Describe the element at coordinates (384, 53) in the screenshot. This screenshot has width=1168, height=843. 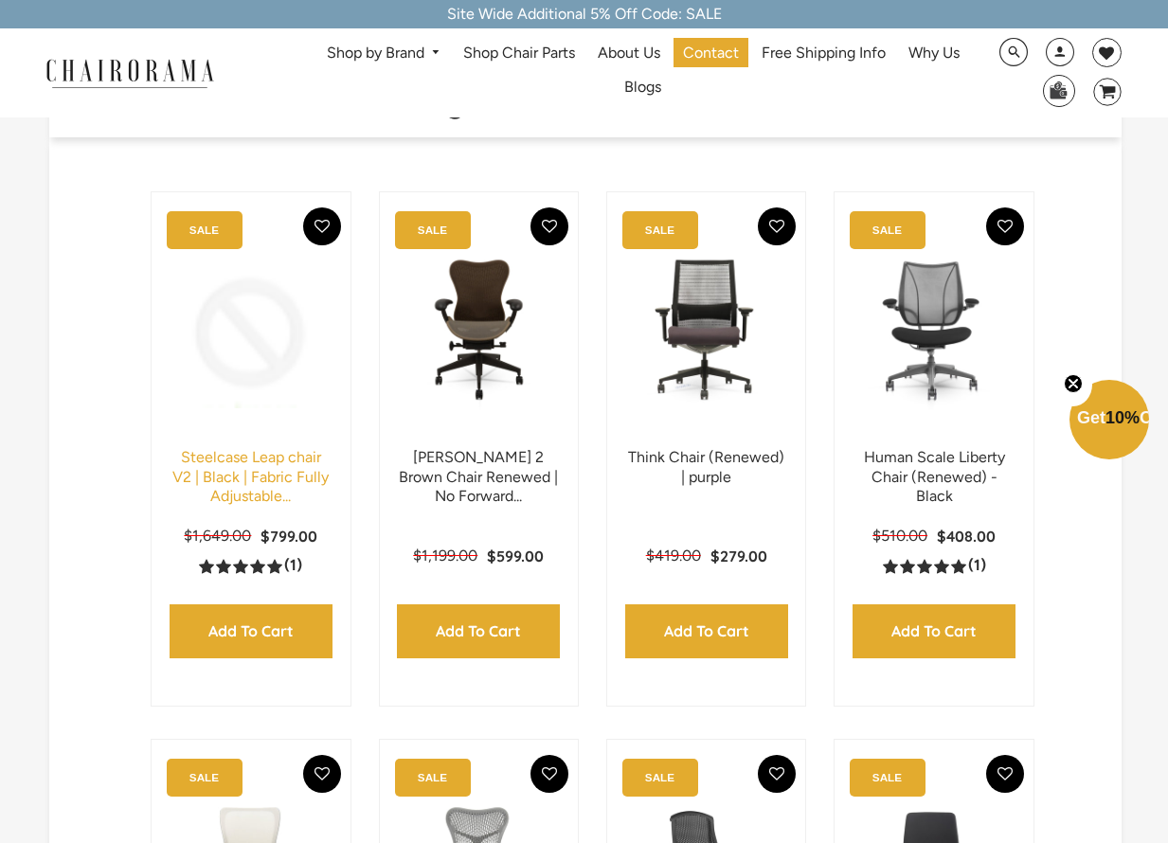
I see `a: Shop by Brand` at that location.